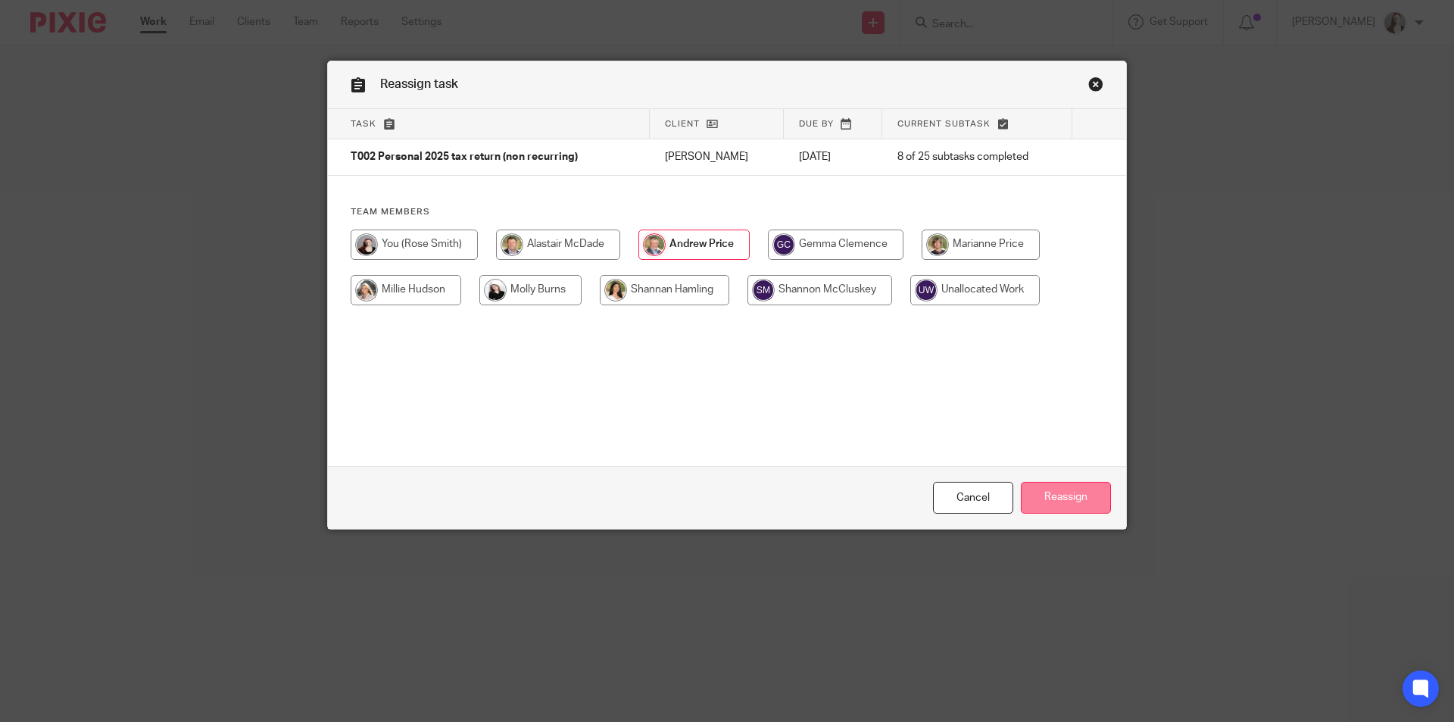 The width and height of the screenshot is (1454, 722). What do you see at coordinates (464, 158) in the screenshot?
I see `span: T002 Personal 2025 tax return (non recurring)` at bounding box center [464, 158].